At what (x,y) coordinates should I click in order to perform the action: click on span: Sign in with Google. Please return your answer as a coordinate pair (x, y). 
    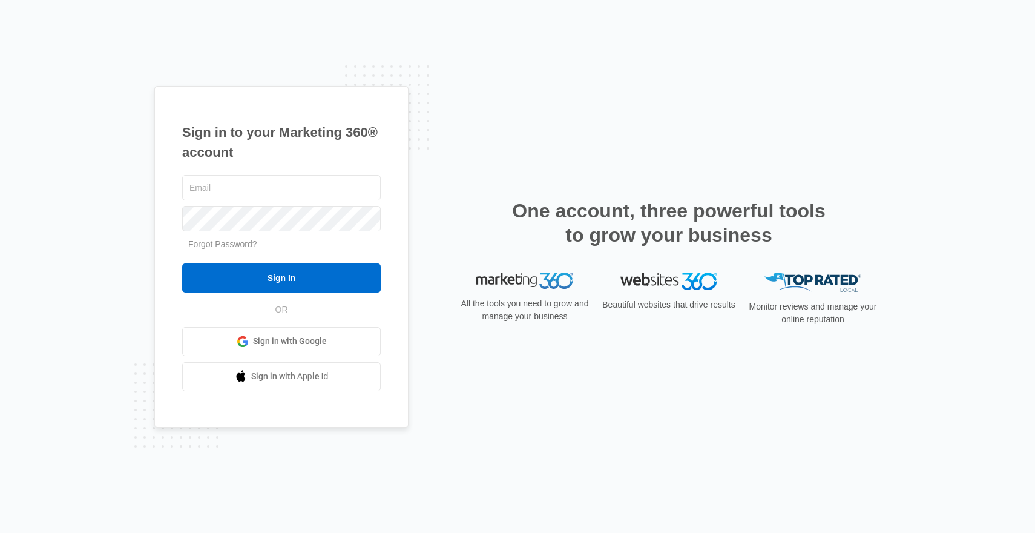
    Looking at the image, I should click on (290, 341).